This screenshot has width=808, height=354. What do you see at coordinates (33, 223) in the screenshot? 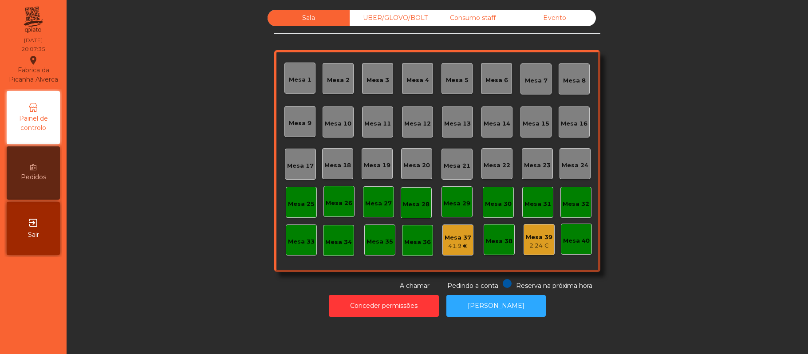
I see `i: exit_to_app` at bounding box center [33, 223].